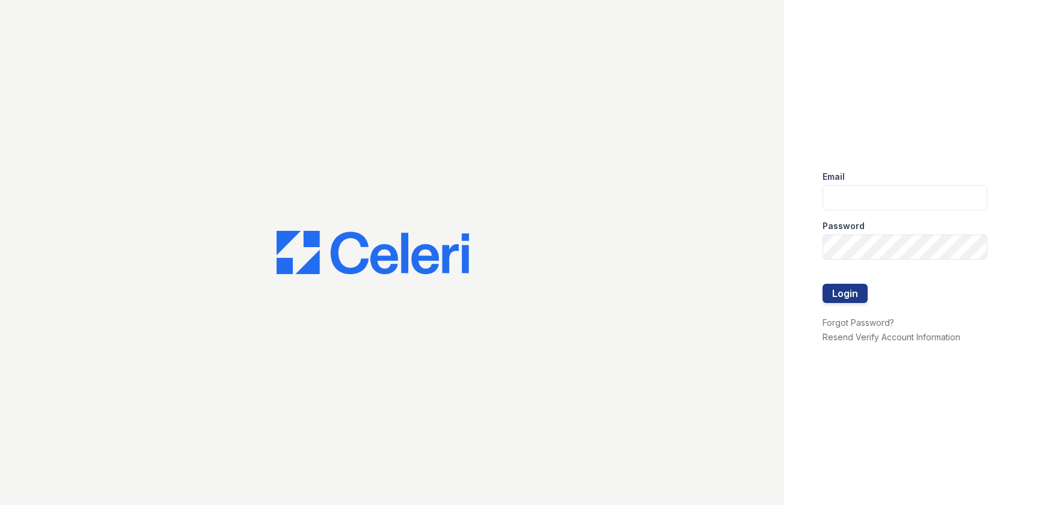 This screenshot has width=1045, height=505. Describe the element at coordinates (833, 177) in the screenshot. I see `label: Email` at that location.